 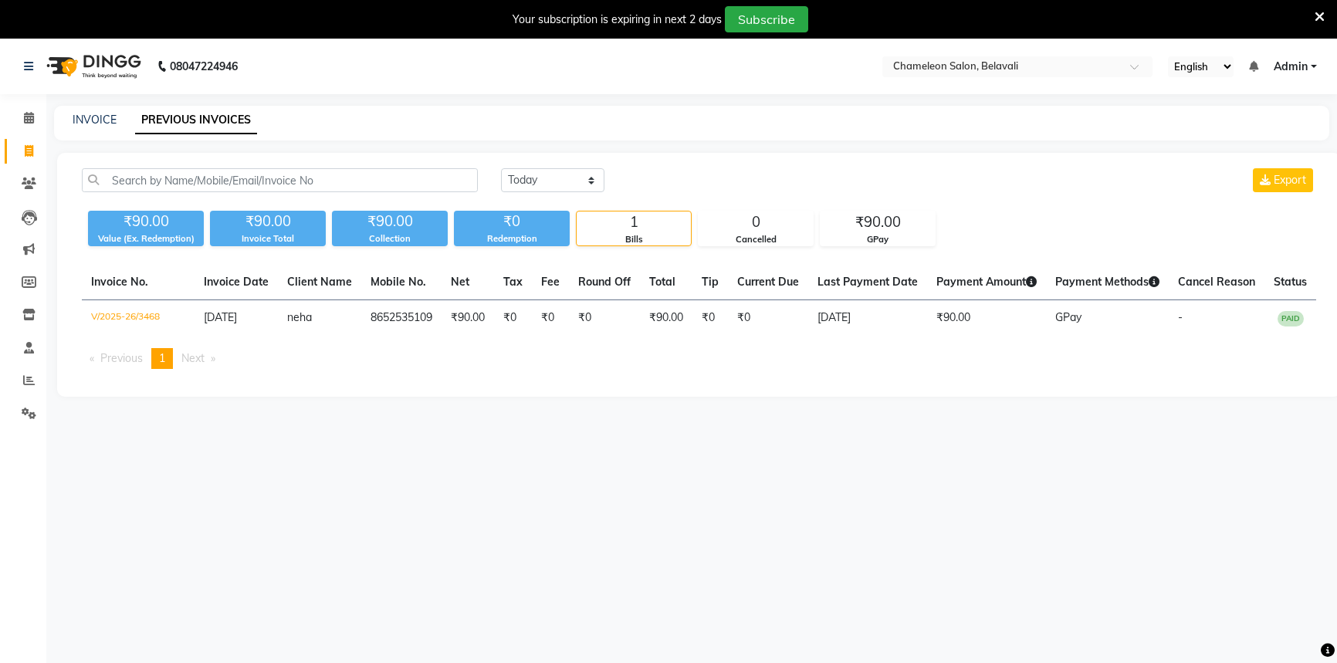 What do you see at coordinates (1107, 282) in the screenshot?
I see `span: Payment Methods` at bounding box center [1107, 282].